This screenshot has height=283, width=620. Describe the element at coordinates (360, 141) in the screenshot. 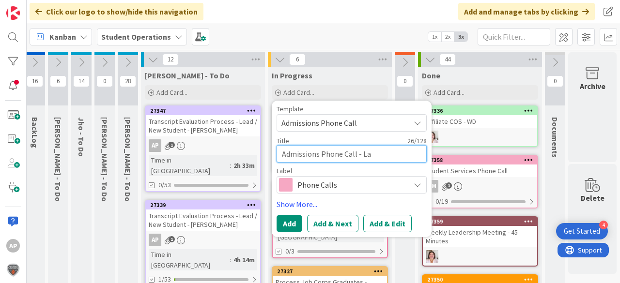

I see `div: 26 / 128` at that location.